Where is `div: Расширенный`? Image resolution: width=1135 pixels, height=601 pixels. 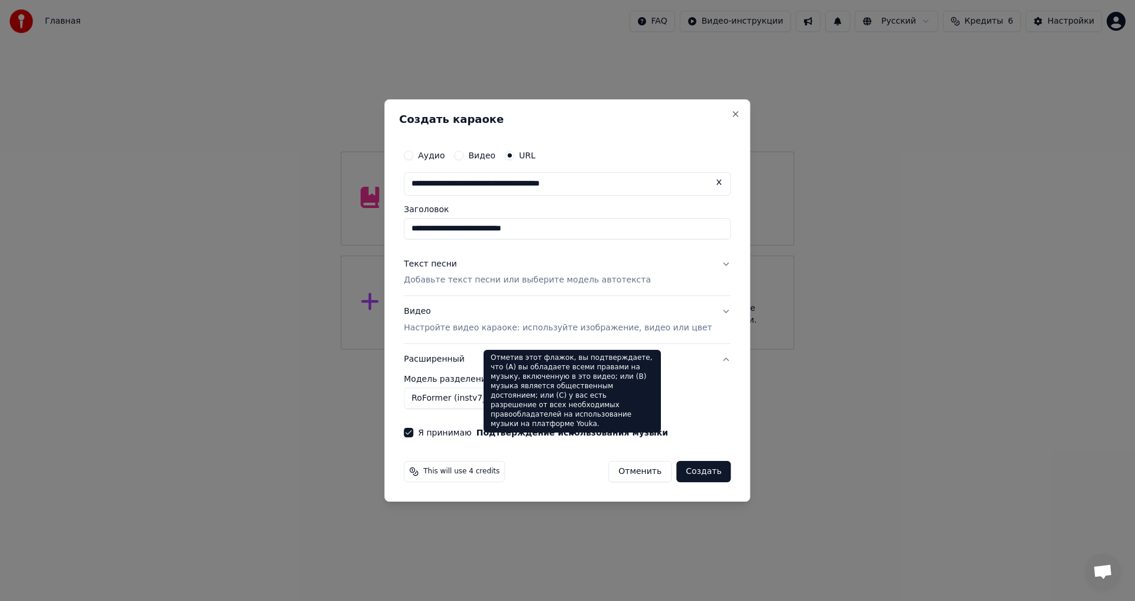 div: Расширенный is located at coordinates (567, 397).